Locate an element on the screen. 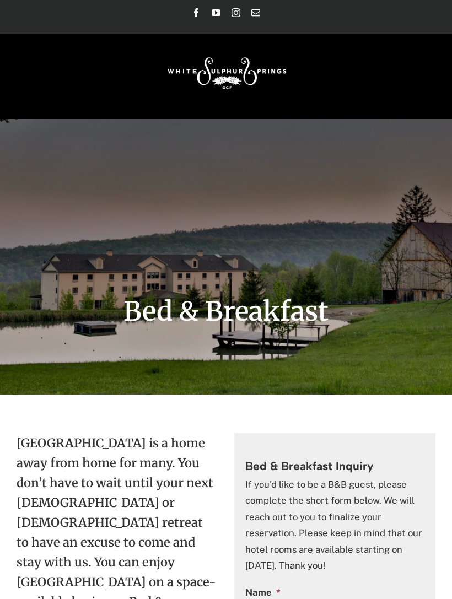 The image size is (452, 599). a: Instagram is located at coordinates (236, 13).